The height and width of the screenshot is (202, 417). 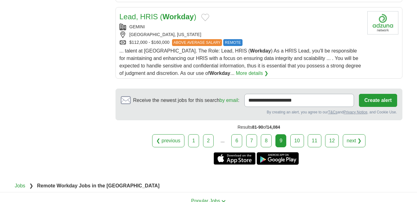 What do you see at coordinates (208, 141) in the screenshot?
I see `a: 2` at bounding box center [208, 141].